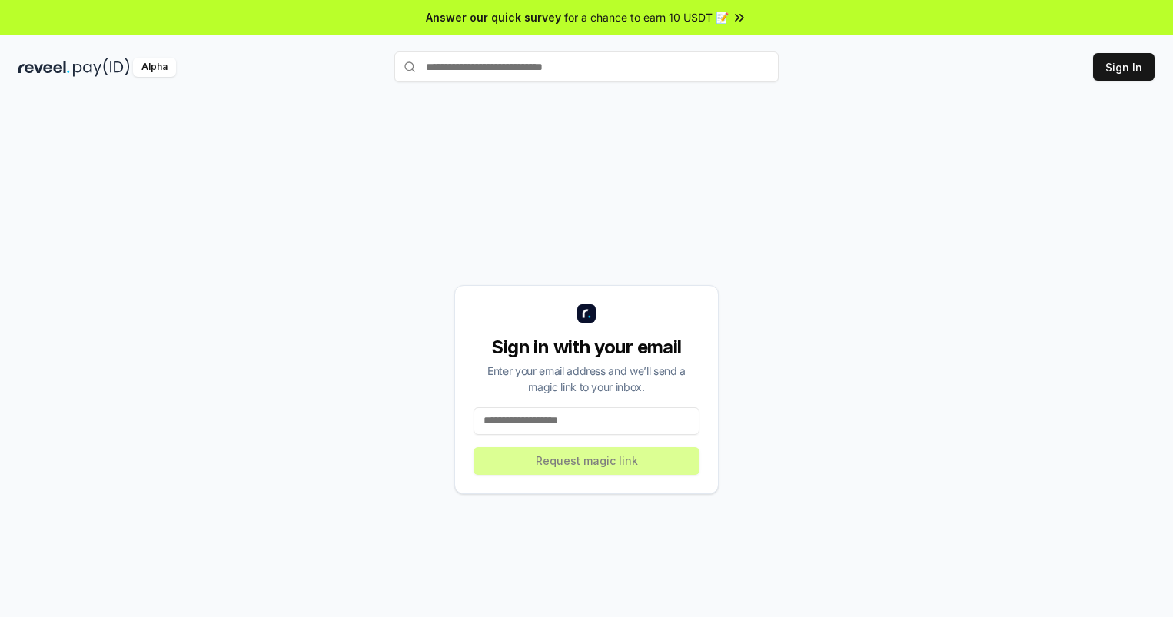  I want to click on span: for a chance to earn 10 USDT 📝, so click(646, 17).